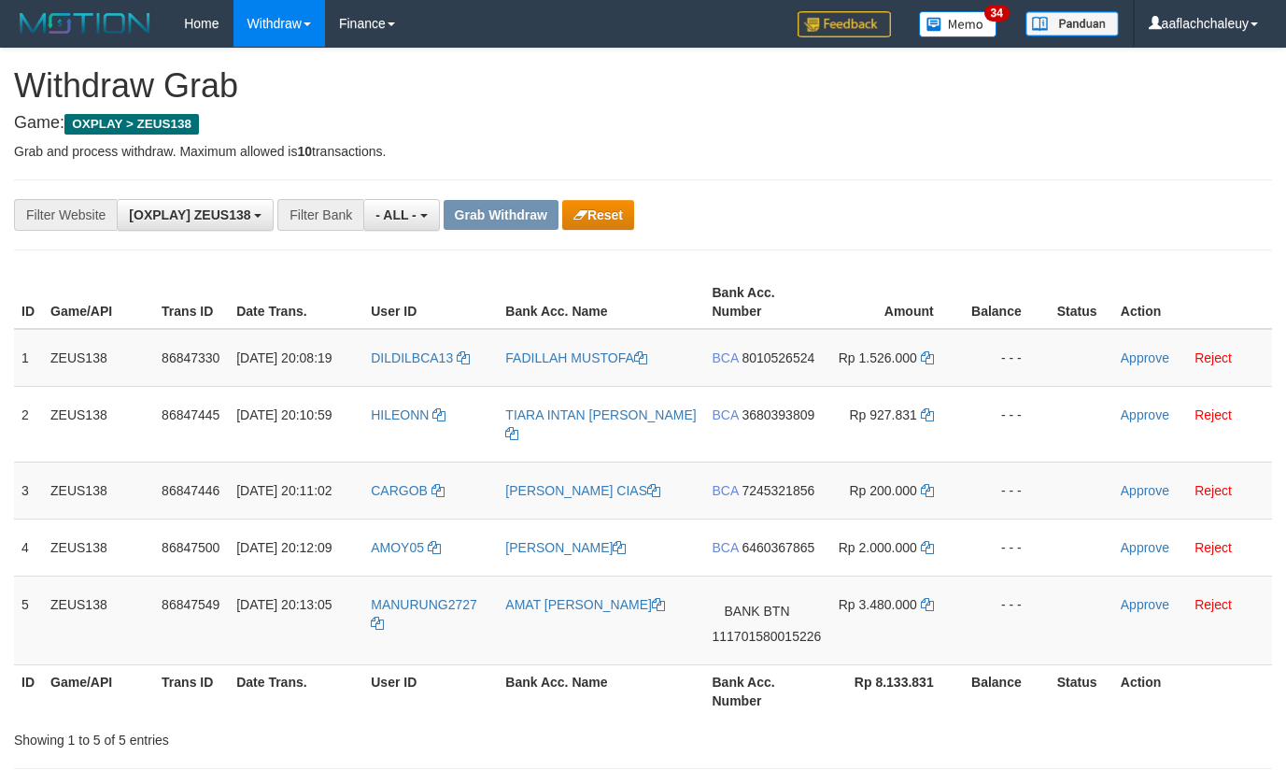  I want to click on span: OXPLAY > ZEUS138, so click(132, 124).